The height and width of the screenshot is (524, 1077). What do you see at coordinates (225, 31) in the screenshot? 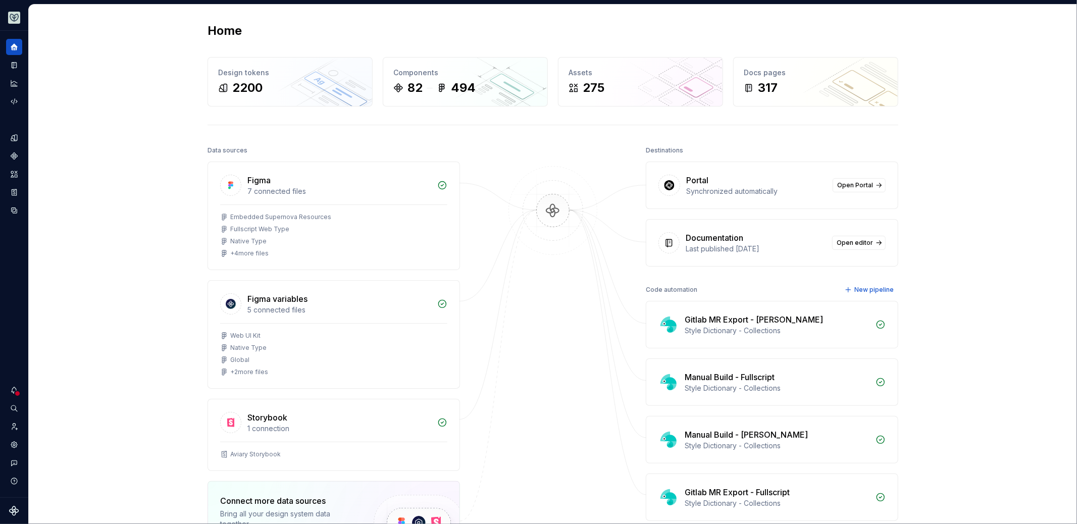
I see `h2: Home` at bounding box center [225, 31].